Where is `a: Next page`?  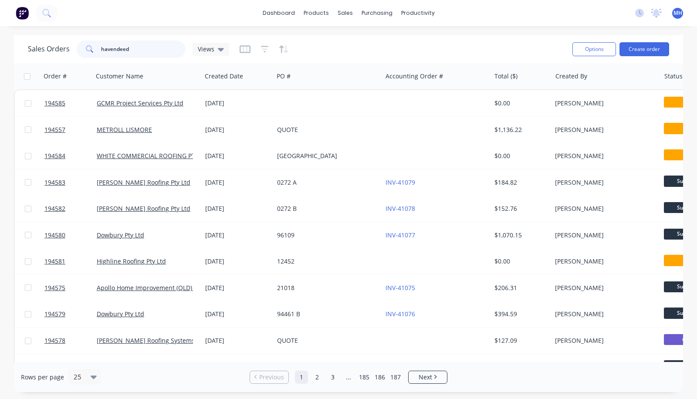
a: Next page is located at coordinates (428, 377).